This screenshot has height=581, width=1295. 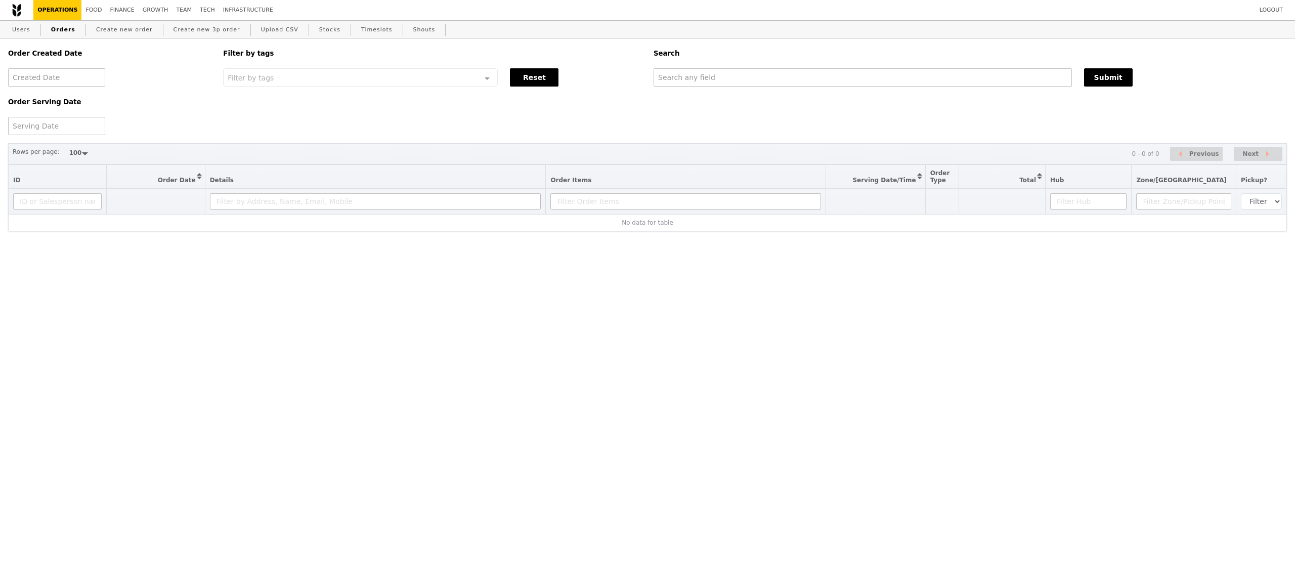 What do you see at coordinates (1251, 154) in the screenshot?
I see `span: Next` at bounding box center [1251, 154].